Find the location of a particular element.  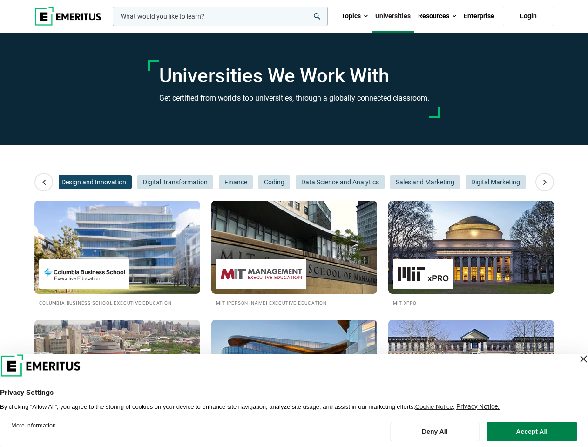

h3: Get certified from world’s top universities, through a globally connected classroom. is located at coordinates (294, 98).